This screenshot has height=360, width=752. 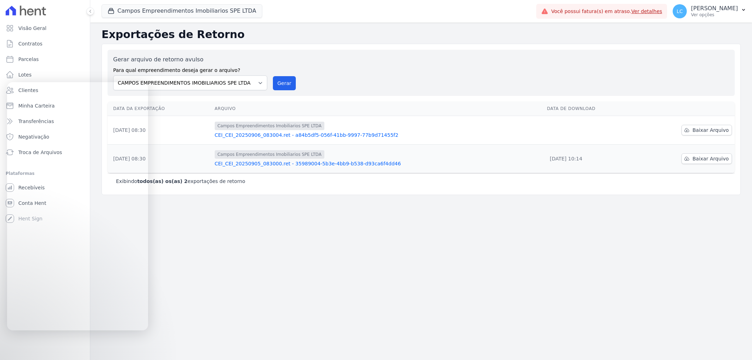 What do you see at coordinates (45, 28) in the screenshot?
I see `a: Visão Geral` at bounding box center [45, 28].